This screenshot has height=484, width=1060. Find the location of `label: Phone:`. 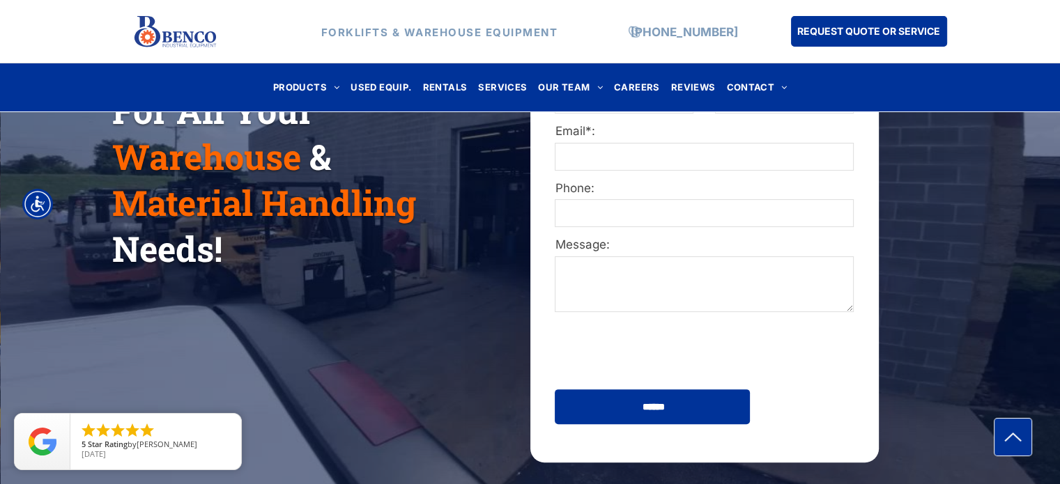

label: Phone: is located at coordinates (704, 189).